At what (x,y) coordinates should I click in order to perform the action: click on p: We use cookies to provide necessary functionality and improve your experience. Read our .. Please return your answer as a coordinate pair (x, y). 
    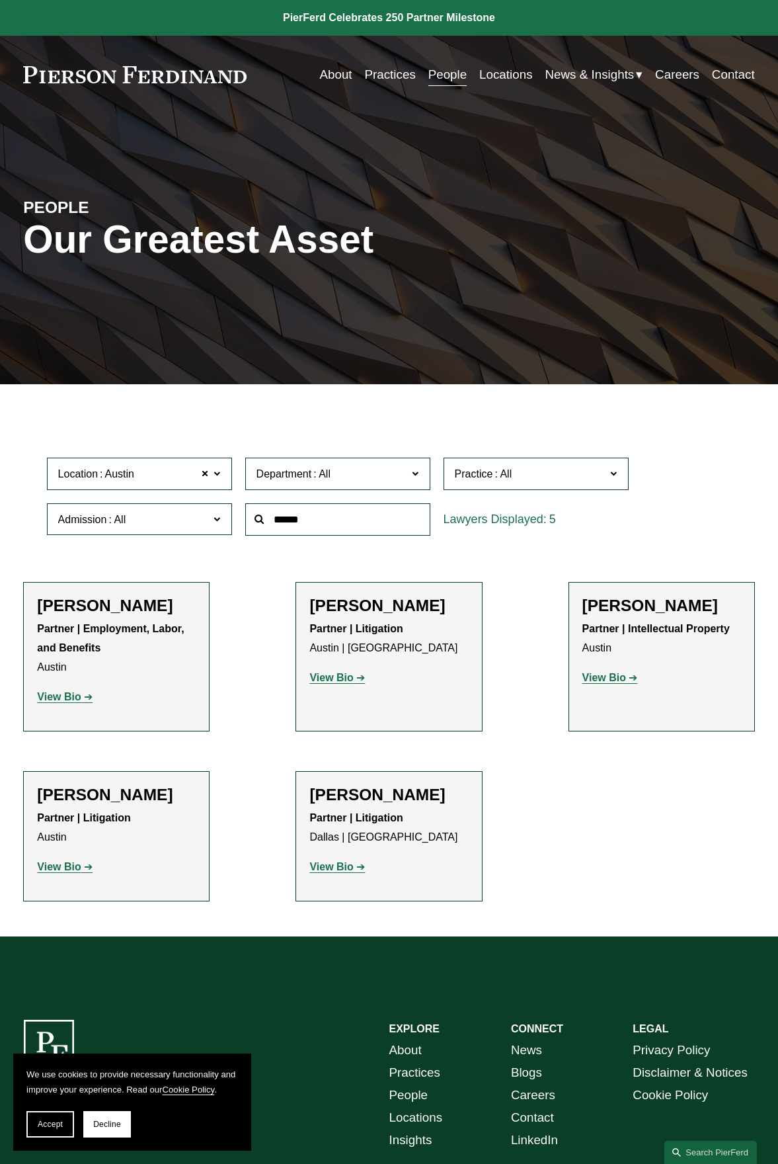
    Looking at the image, I should click on (132, 1082).